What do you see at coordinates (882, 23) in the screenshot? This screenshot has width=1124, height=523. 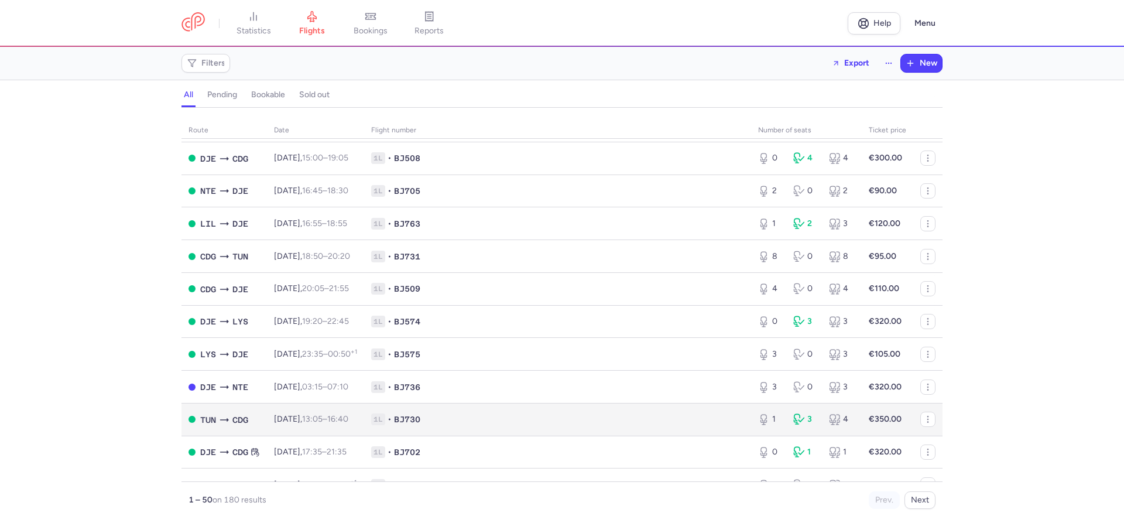 I see `span: Help` at bounding box center [882, 23].